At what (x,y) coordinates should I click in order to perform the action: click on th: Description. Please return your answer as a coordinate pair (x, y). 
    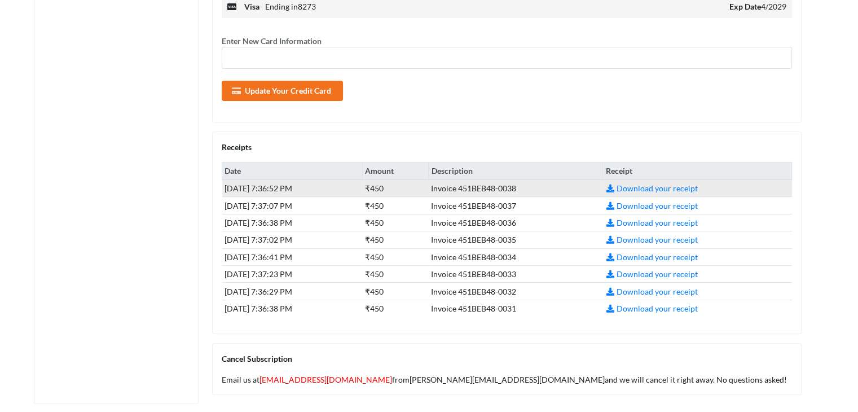
    Looking at the image, I should click on (516, 170).